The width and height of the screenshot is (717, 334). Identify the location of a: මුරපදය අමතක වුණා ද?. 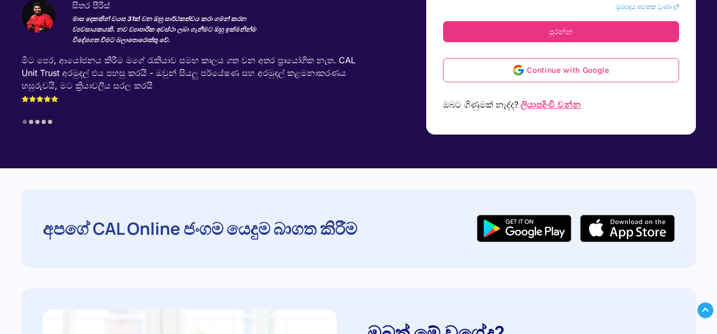
(648, 6).